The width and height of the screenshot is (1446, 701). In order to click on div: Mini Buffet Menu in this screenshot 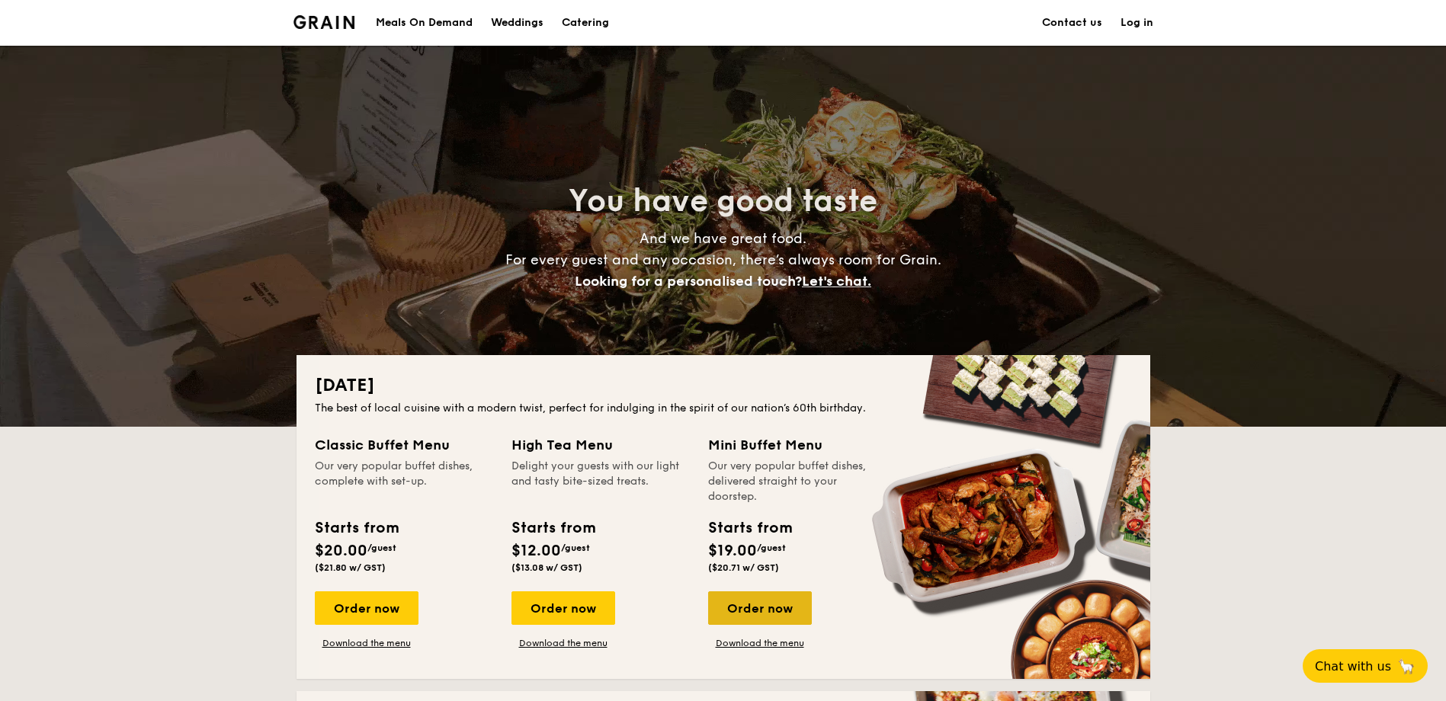, I will do `click(797, 445)`.